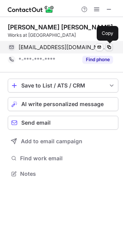 The image size is (123, 247). Describe the element at coordinates (63, 174) in the screenshot. I see `button: Notes` at that location.